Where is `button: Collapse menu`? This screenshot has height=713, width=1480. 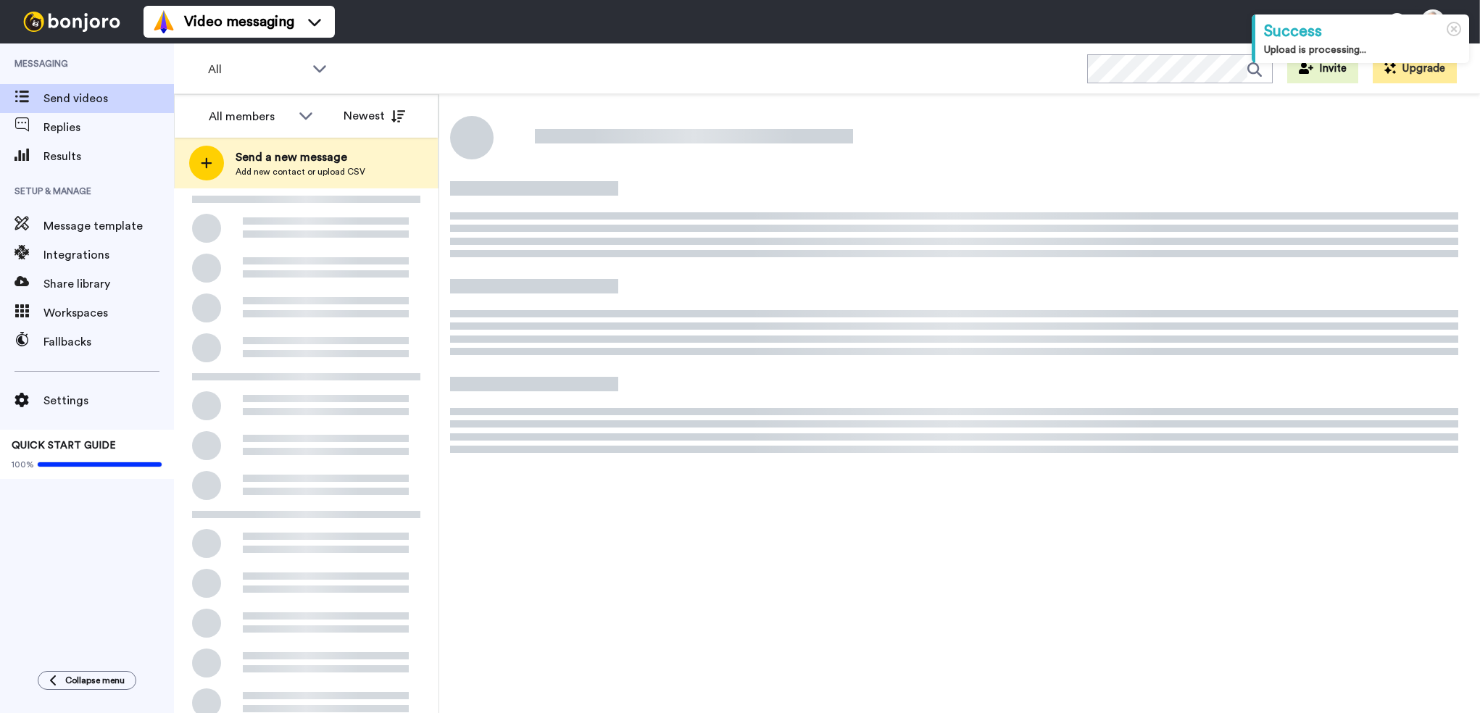
button: Collapse menu is located at coordinates (87, 681).